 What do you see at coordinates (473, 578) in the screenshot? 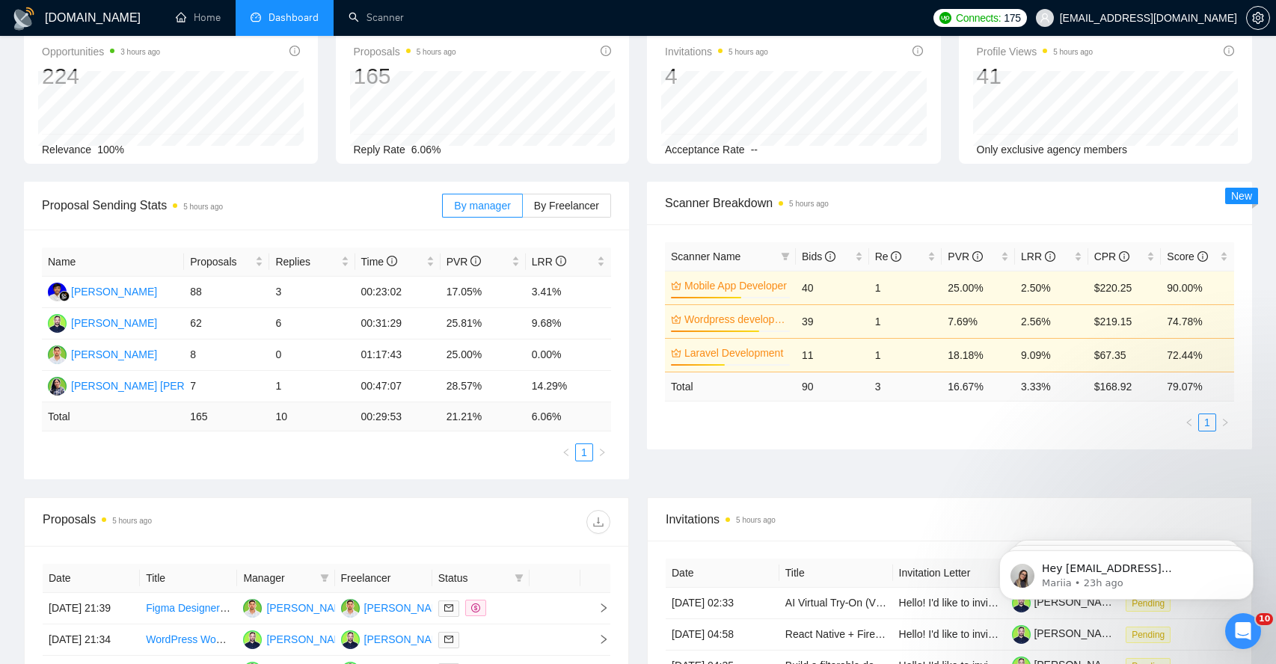
I see `span: Status` at bounding box center [473, 578].